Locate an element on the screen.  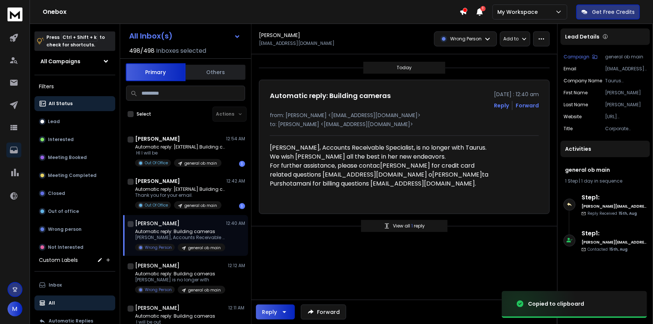
p: Lead is located at coordinates (54, 122).